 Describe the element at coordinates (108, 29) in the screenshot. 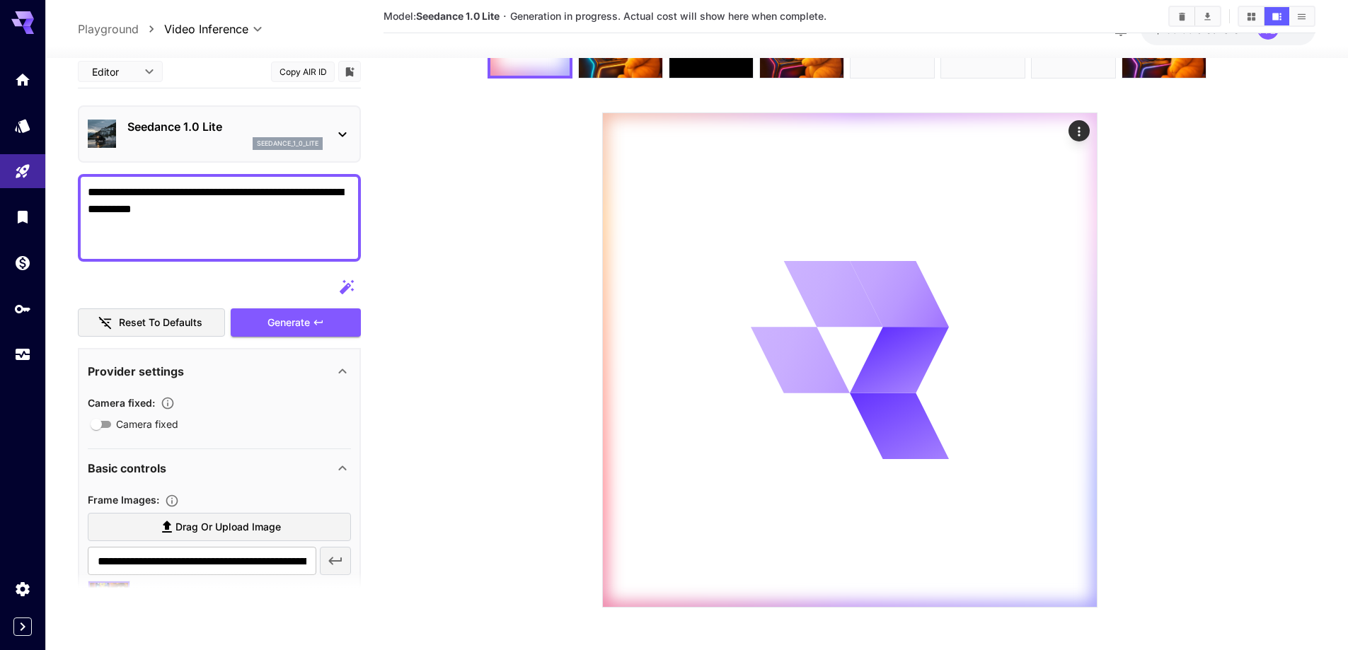

I see `a: Playground` at that location.